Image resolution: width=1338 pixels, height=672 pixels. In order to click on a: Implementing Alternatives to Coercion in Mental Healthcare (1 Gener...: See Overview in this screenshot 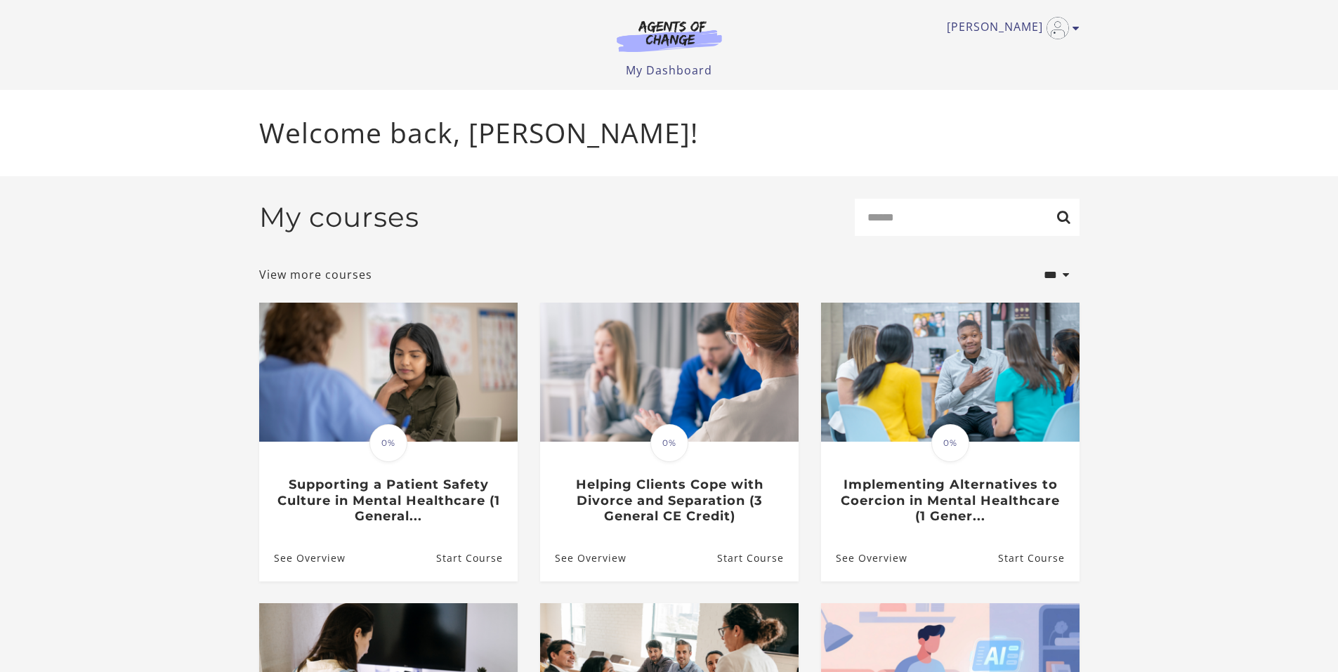, I will do `click(864, 558)`.